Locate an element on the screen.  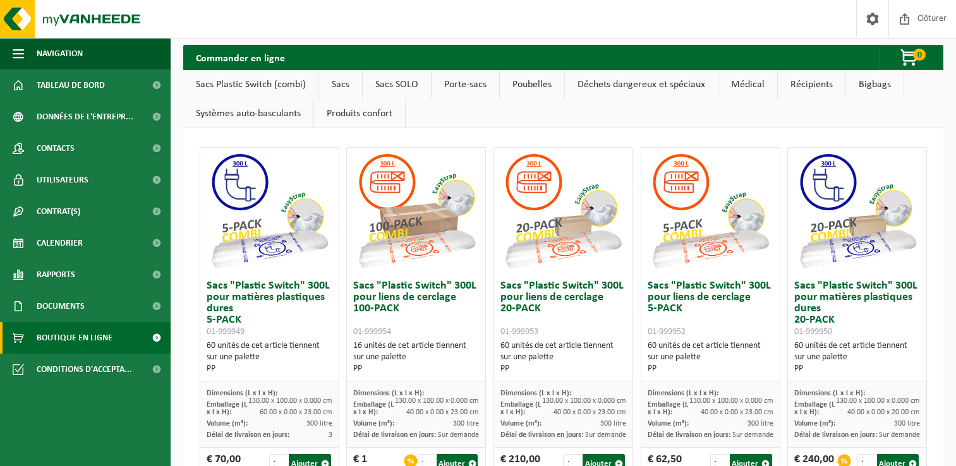
img: 01-999950 is located at coordinates (857, 211).